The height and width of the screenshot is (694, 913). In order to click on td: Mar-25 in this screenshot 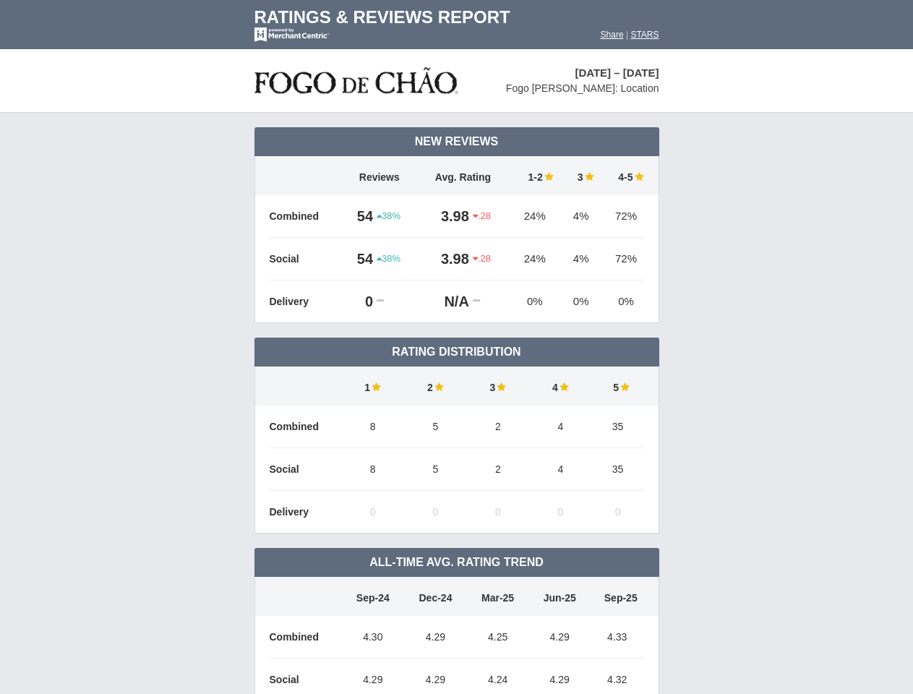, I will do `click(498, 596)`.